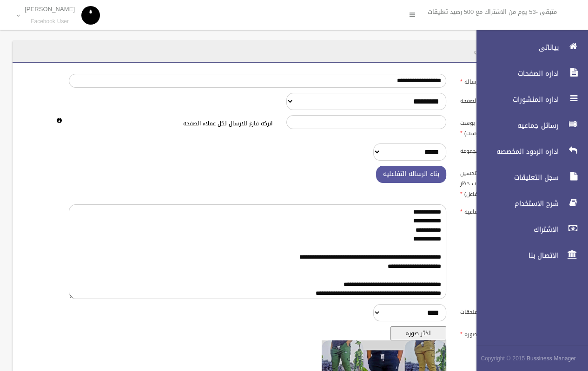 The height and width of the screenshot is (371, 588). I want to click on label: صوره, so click(496, 333).